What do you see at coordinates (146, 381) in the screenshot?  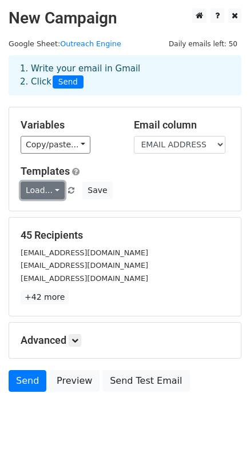 I see `a: Send Test Email` at bounding box center [146, 381].